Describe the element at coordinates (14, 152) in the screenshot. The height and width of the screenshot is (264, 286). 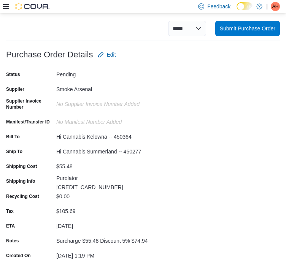
I see `label: Ship To` at that location.